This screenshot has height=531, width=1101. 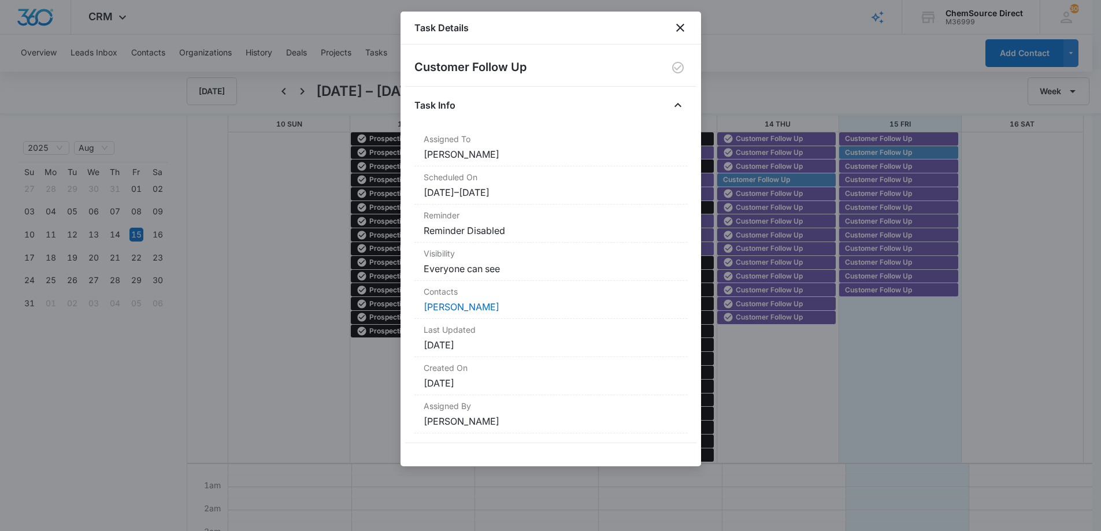 What do you see at coordinates (551, 224) in the screenshot?
I see `div: ReminderReminder Disabled` at bounding box center [551, 224].